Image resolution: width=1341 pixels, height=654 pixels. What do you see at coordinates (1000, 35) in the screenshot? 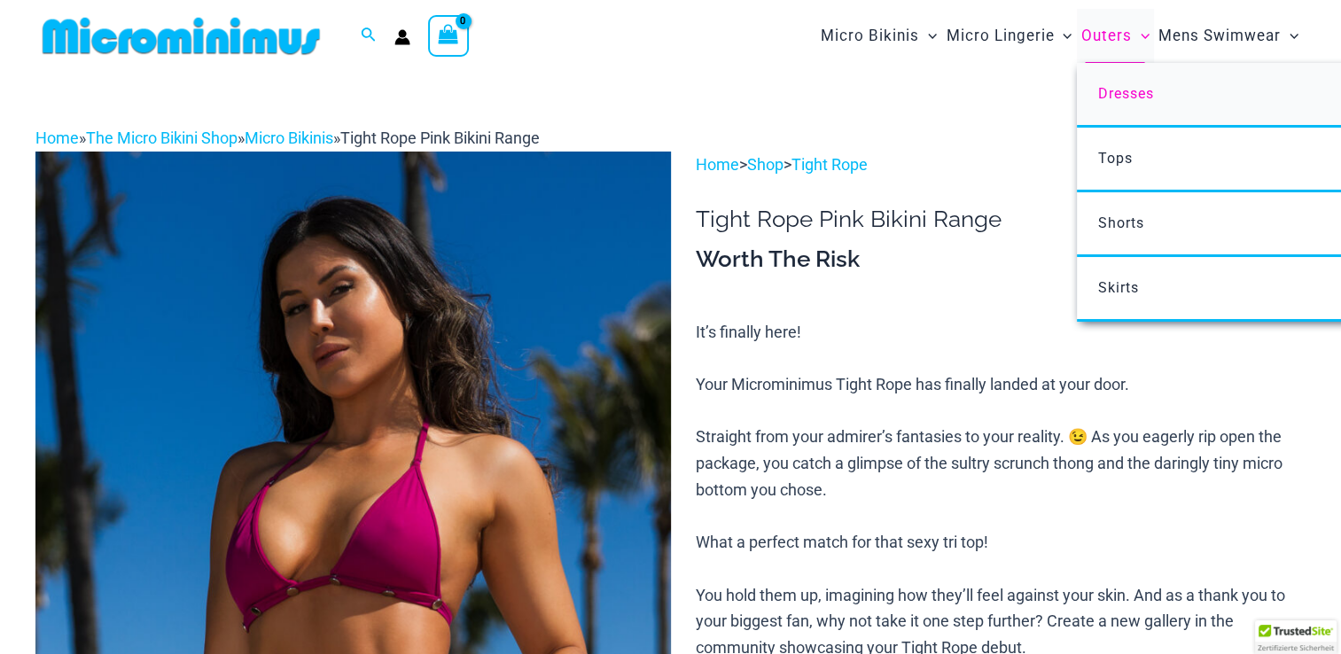
I see `span: Micro Lingerie` at bounding box center [1000, 35].